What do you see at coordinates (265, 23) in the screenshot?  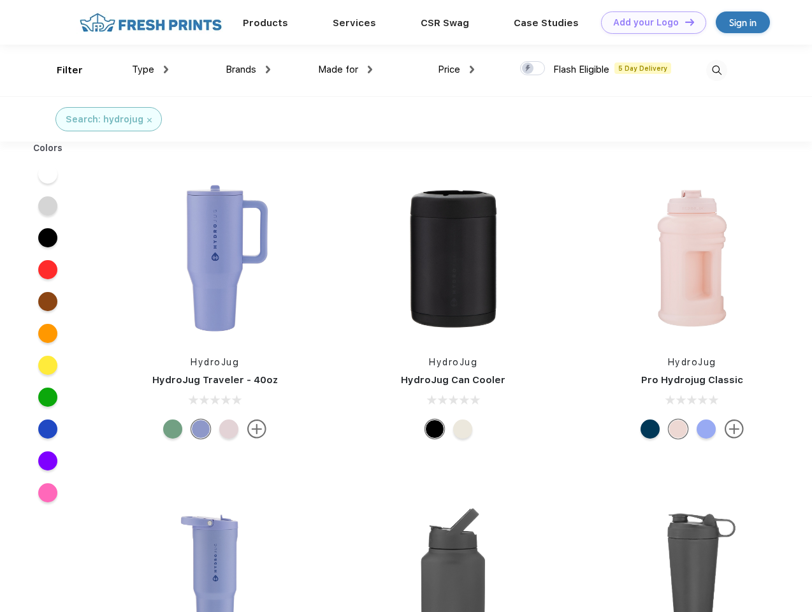 I see `a: Products` at bounding box center [265, 23].